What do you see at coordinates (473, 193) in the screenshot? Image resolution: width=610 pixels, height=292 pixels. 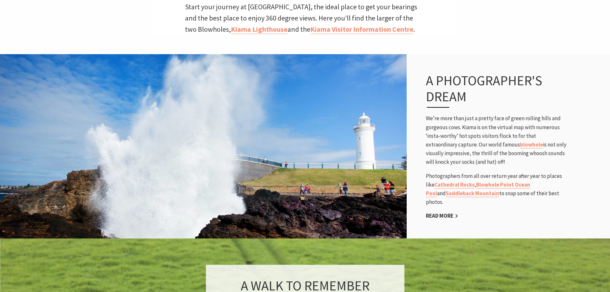 I see `a: Saddleback Mountain` at bounding box center [473, 193].